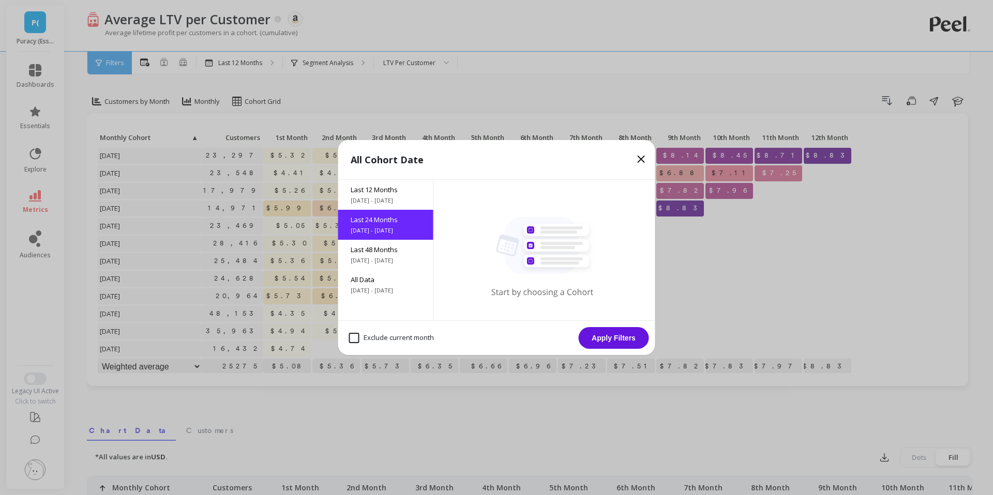  I want to click on span: Last 12 Months, so click(386, 190).